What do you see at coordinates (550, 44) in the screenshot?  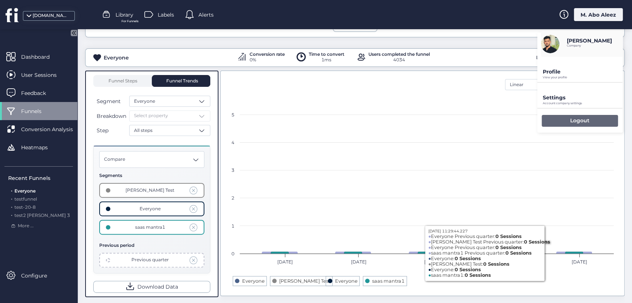 I see `img: avatar` at bounding box center [550, 44].